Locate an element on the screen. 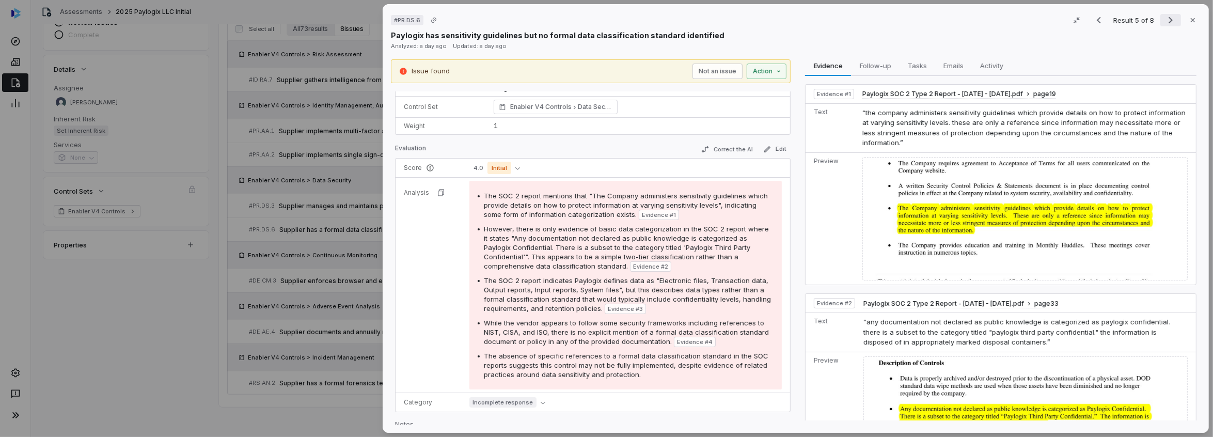 The width and height of the screenshot is (1213, 437). button: 4.0Initial is located at coordinates (497, 168).